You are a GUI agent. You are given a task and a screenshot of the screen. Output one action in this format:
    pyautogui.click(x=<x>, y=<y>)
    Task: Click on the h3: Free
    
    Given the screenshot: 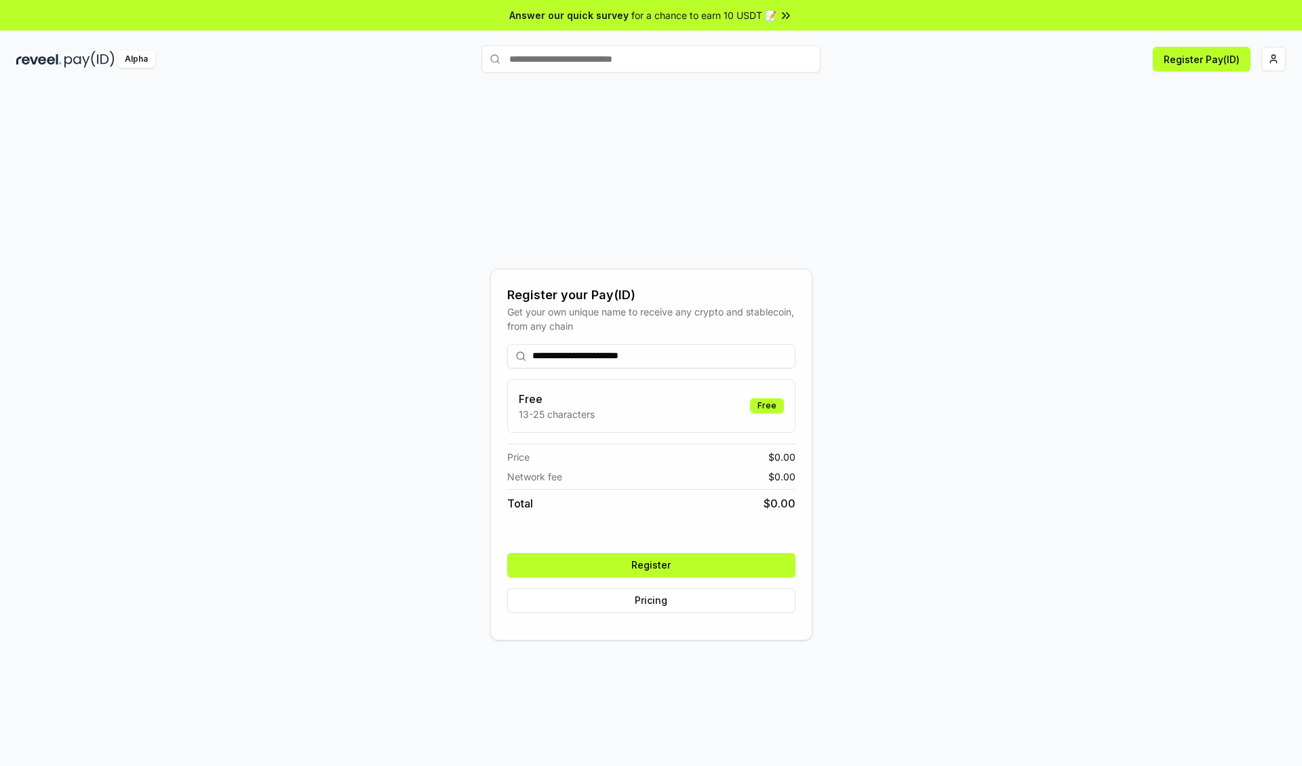 What is the action you would take?
    pyautogui.click(x=557, y=399)
    